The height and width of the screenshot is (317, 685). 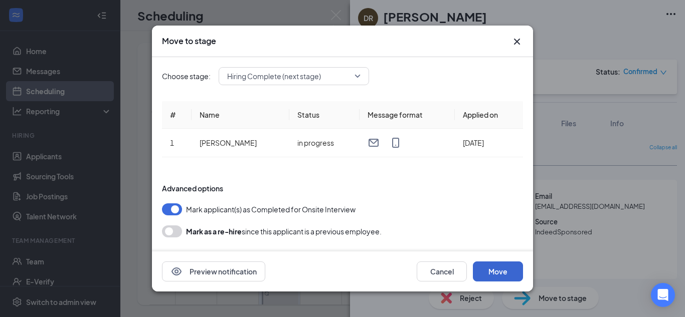 I want to click on h3: Move to stage, so click(x=189, y=41).